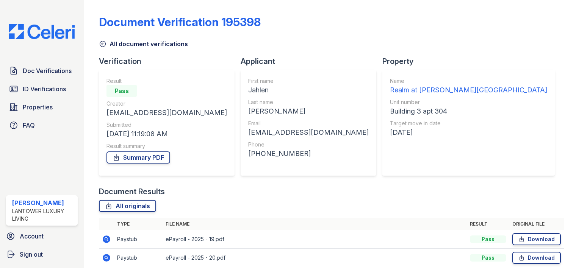 Image resolution: width=579 pixels, height=268 pixels. Describe the element at coordinates (42, 107) in the screenshot. I see `a: Properties` at that location.